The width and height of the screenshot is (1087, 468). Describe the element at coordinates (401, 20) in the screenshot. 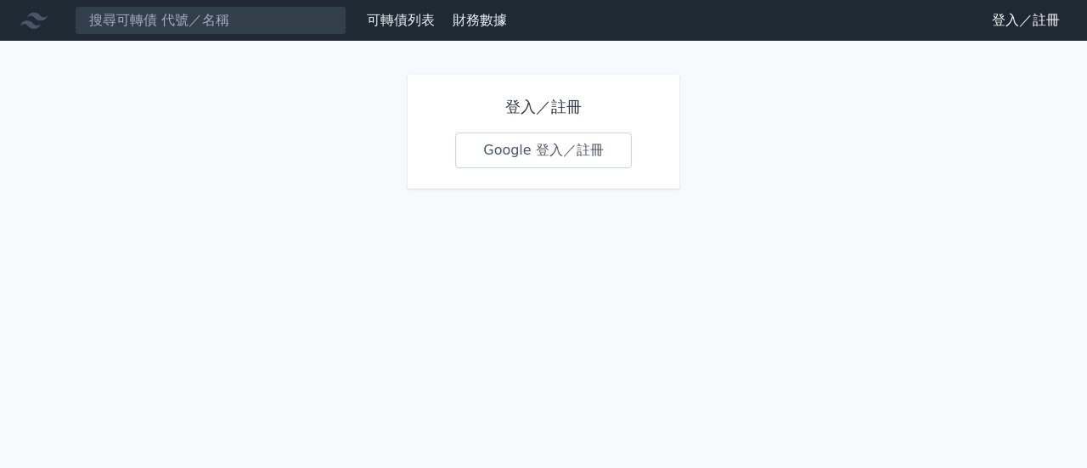

I see `a: 可轉債列表` at that location.